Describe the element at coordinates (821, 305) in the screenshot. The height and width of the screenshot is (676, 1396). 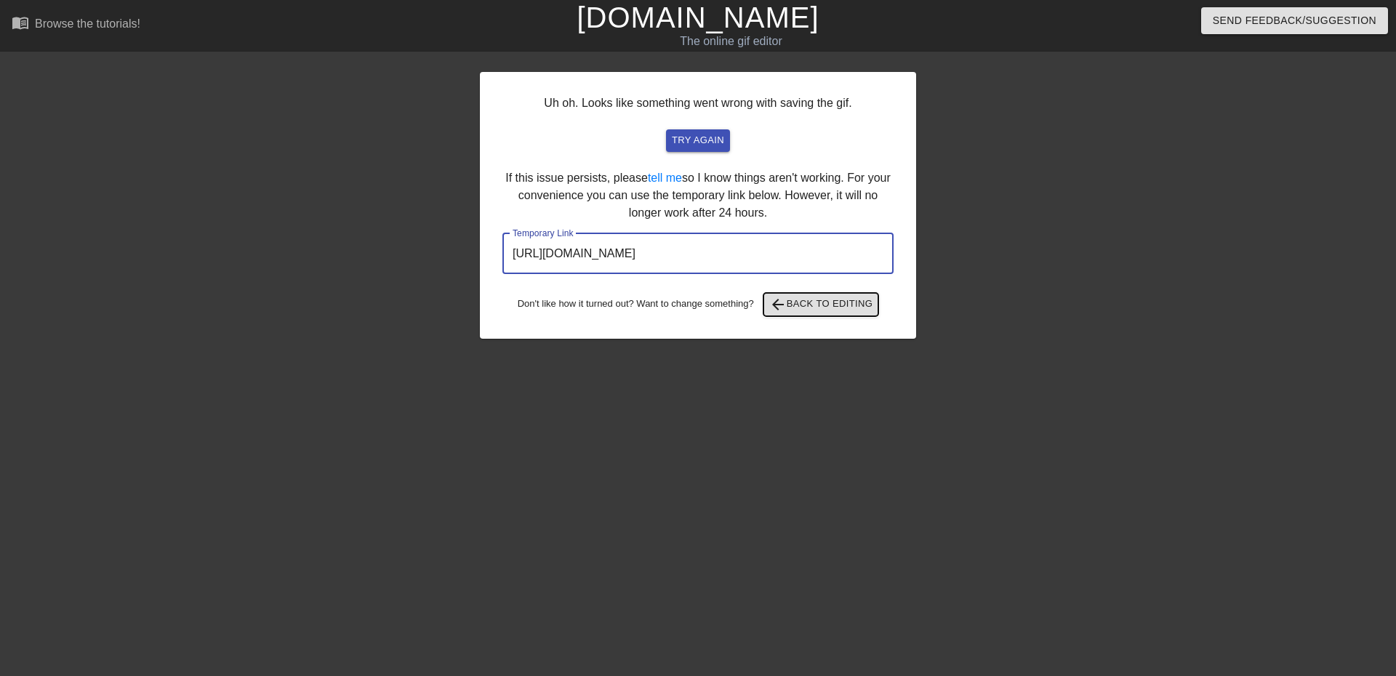
I see `span: Back to Editing` at that location.